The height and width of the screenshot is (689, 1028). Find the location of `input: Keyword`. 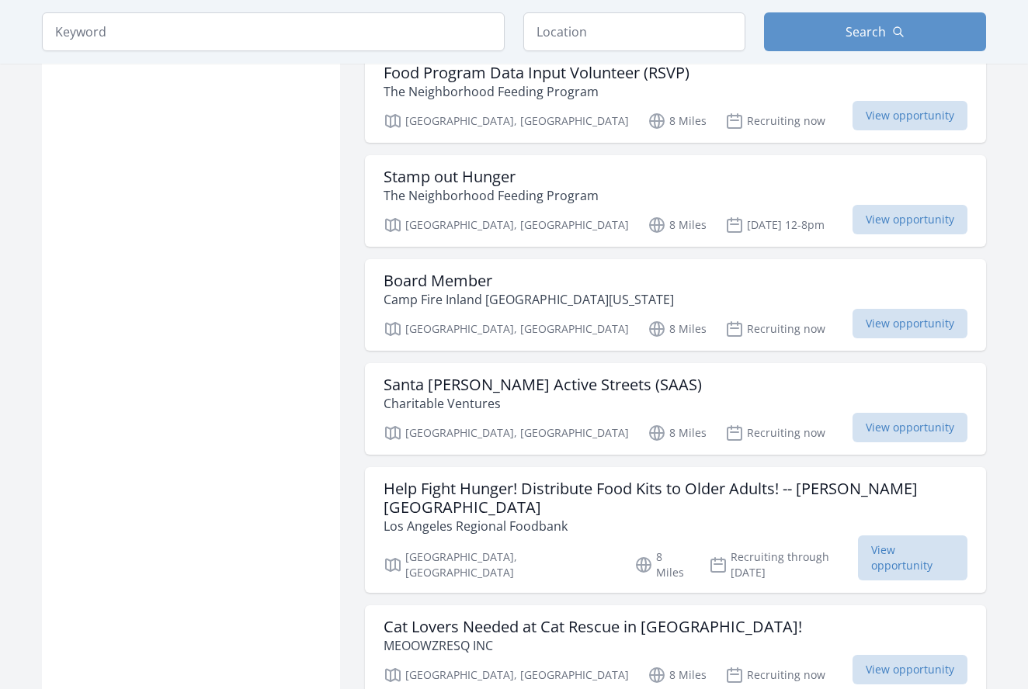

input: Keyword is located at coordinates (273, 32).